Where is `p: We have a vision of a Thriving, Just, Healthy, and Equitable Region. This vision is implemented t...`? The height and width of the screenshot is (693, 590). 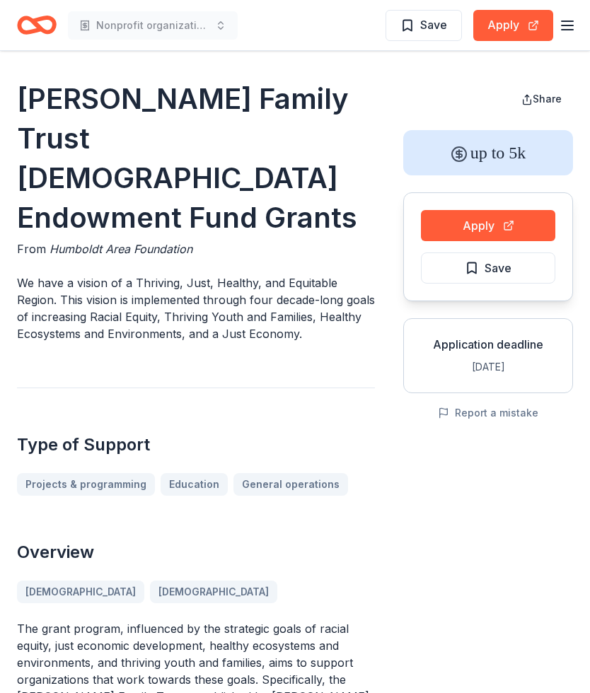 p: We have a vision of a Thriving, Just, Healthy, and Equitable Region. This vision is implemented t... is located at coordinates (196, 308).